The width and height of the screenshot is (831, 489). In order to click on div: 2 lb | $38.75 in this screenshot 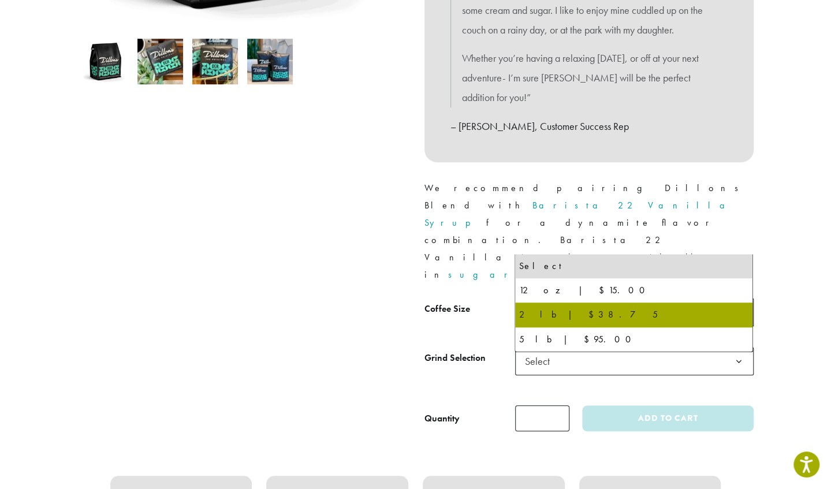, I will do `click(634, 315)`.